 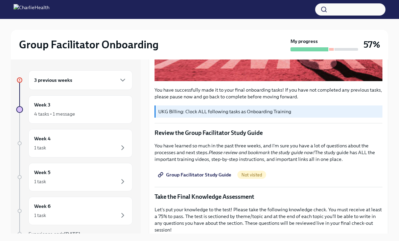 I want to click on h6: Week 4, so click(x=42, y=139).